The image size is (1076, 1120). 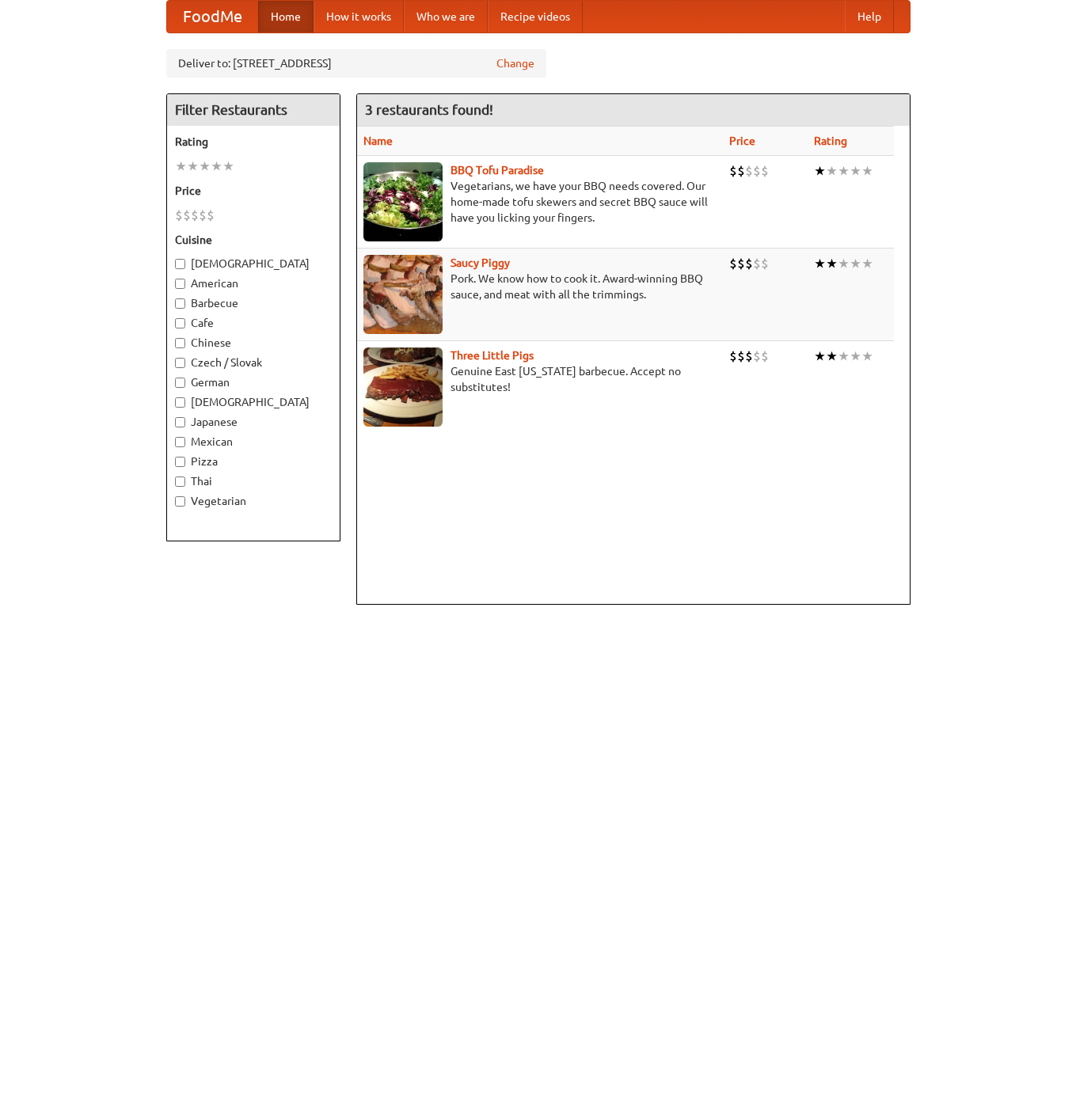 What do you see at coordinates (869, 17) in the screenshot?
I see `a: Help` at bounding box center [869, 17].